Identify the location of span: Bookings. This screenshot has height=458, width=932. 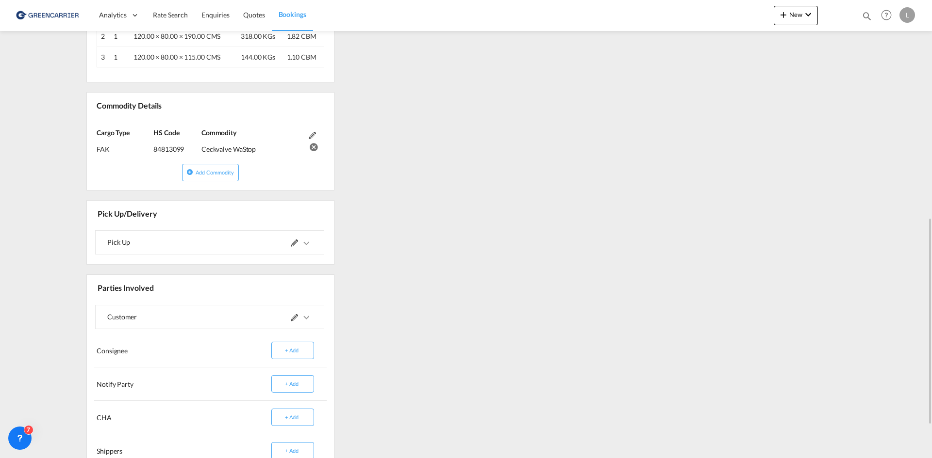
(292, 14).